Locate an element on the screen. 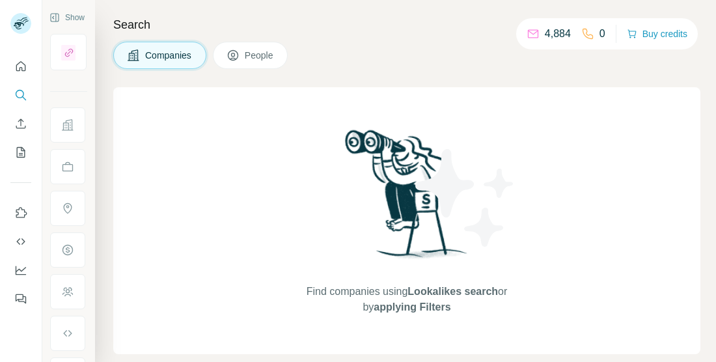 Image resolution: width=716 pixels, height=362 pixels. button: Dashboard is located at coordinates (21, 270).